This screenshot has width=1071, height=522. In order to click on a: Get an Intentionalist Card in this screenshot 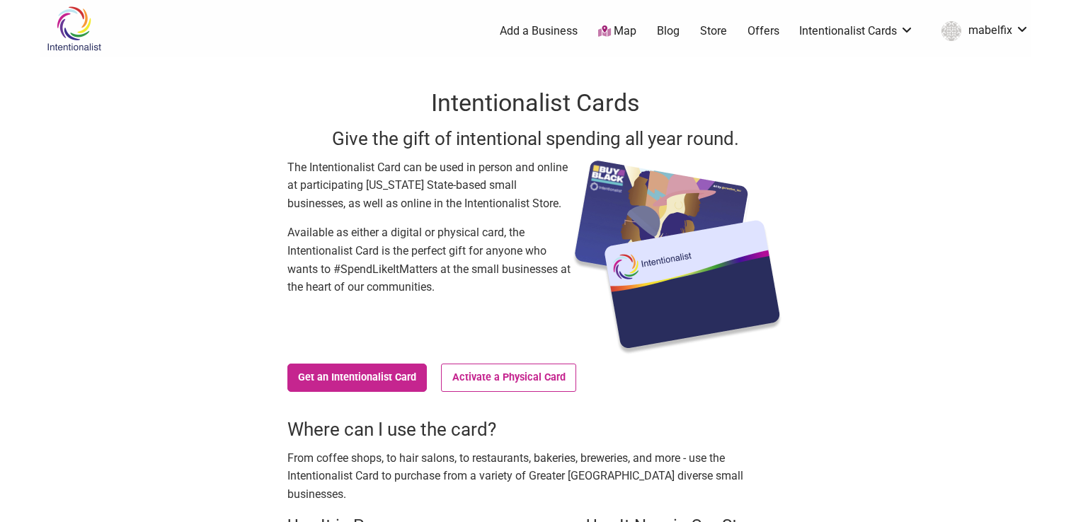, I will do `click(357, 378)`.